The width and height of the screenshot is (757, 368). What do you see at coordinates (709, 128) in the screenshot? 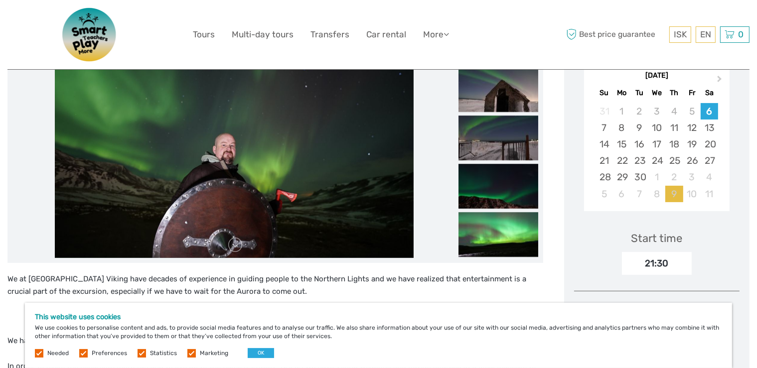
I see `div: Choose Saturday, September 13th, 2025` at bounding box center [709, 128].